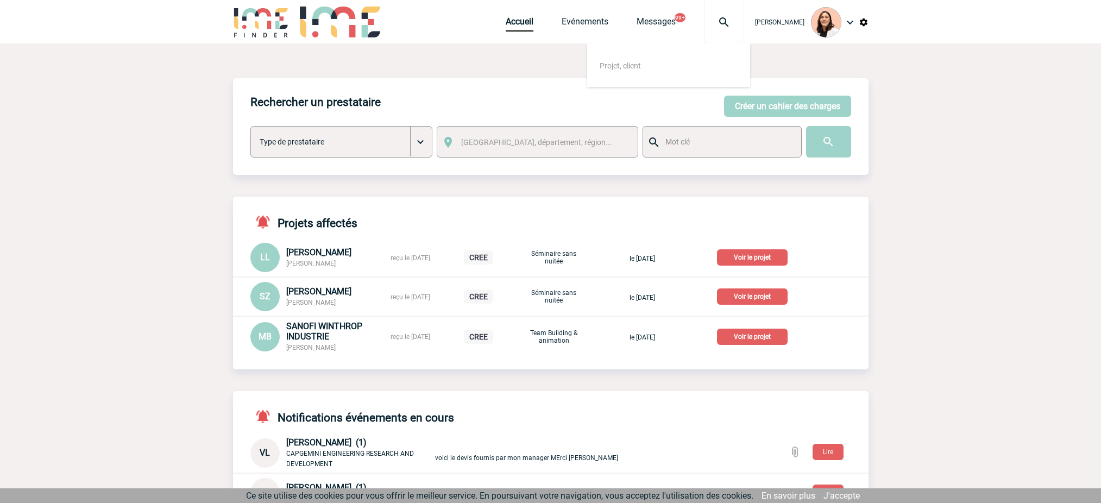  Describe the element at coordinates (265, 257) in the screenshot. I see `span: LL` at that location.